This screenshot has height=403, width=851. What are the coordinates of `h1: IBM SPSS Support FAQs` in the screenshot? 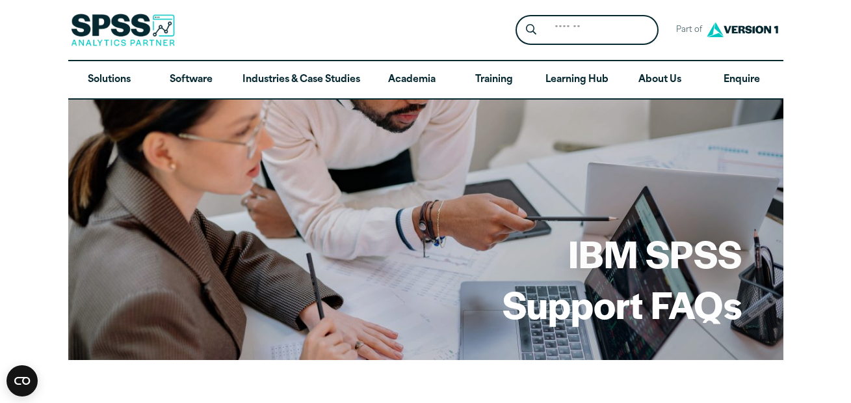 It's located at (622, 278).